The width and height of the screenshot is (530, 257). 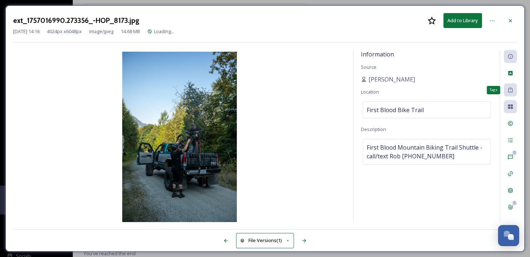 I want to click on h3: ext_1757016990.273356_-HOP_8173.jpg, so click(x=76, y=20).